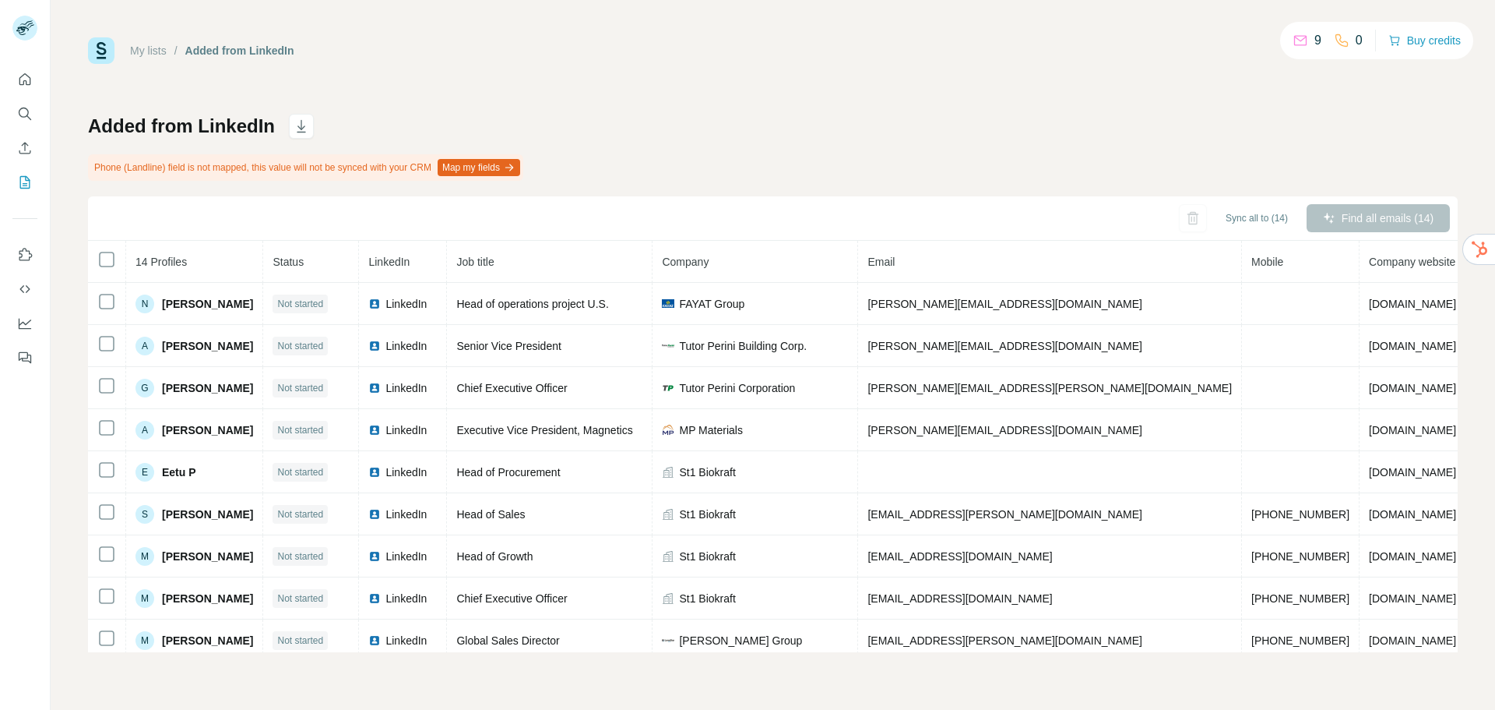 This screenshot has height=710, width=1495. I want to click on button: Sync all to (14), so click(1257, 218).